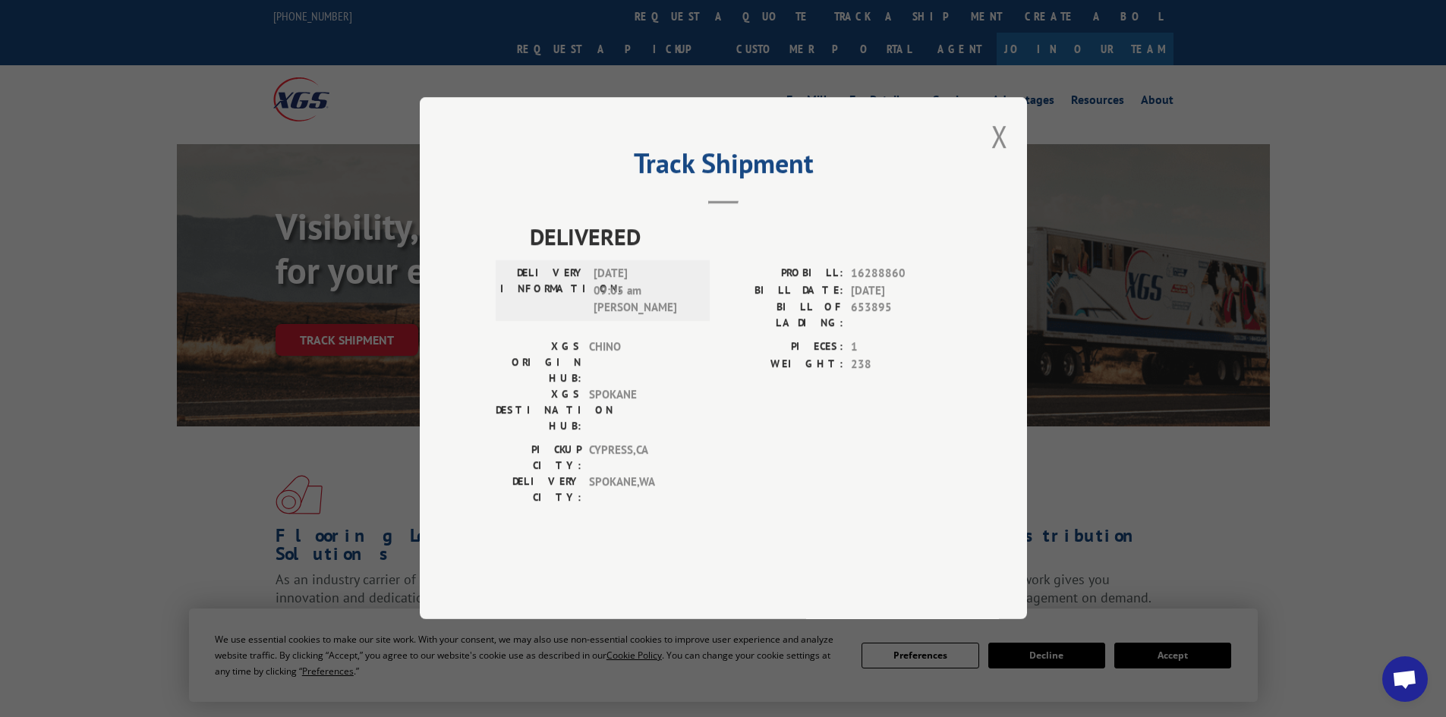 The image size is (1446, 717). What do you see at coordinates (640, 490) in the screenshot?
I see `span: SPOKANE , WA` at bounding box center [640, 490].